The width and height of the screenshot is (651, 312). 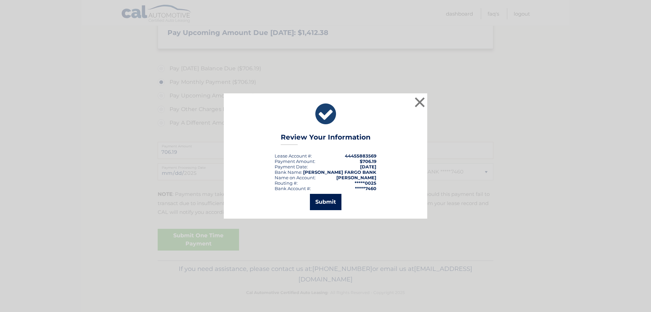 What do you see at coordinates (294, 156) in the screenshot?
I see `div: Lease Account #:` at bounding box center [294, 156].